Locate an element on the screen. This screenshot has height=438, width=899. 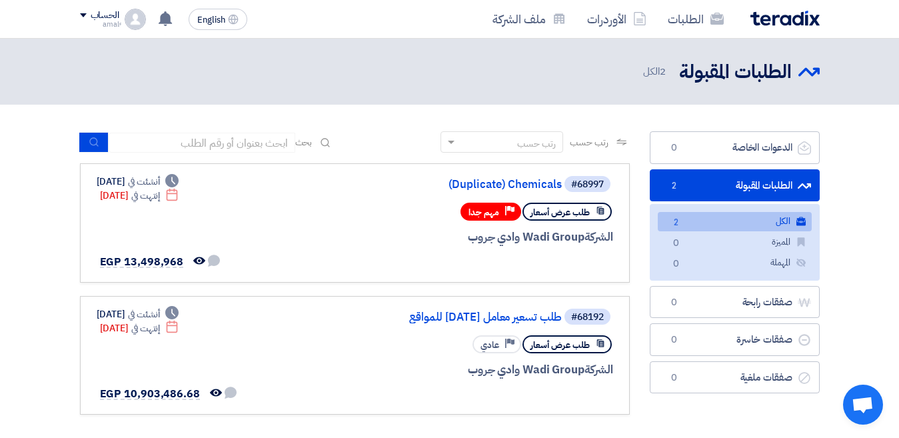
button: English is located at coordinates (218, 19).